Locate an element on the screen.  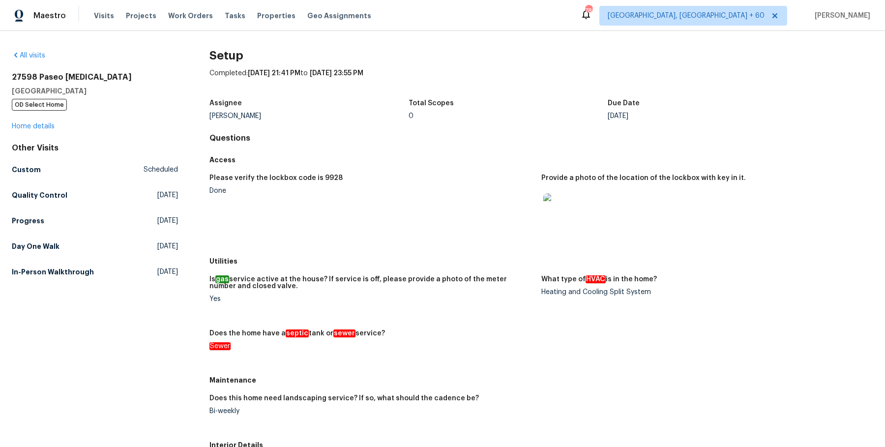
span: Tasks is located at coordinates (235, 16).